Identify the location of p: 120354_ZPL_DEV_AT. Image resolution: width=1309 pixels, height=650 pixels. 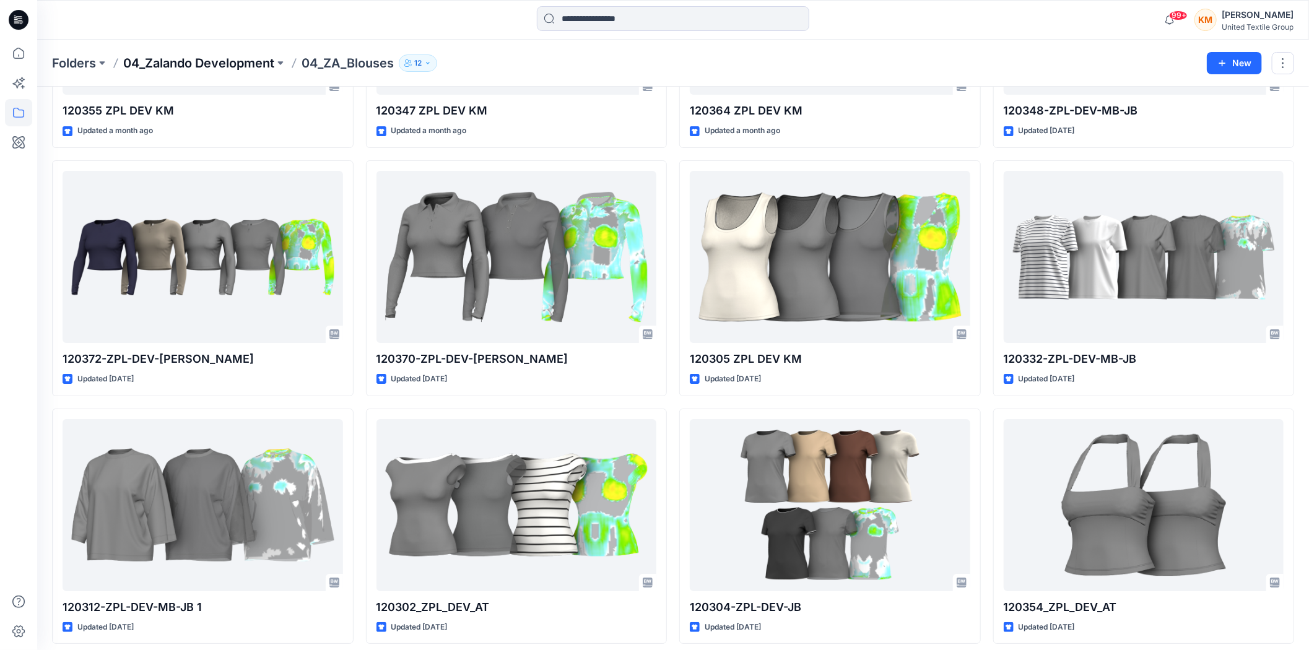
(1143, 607).